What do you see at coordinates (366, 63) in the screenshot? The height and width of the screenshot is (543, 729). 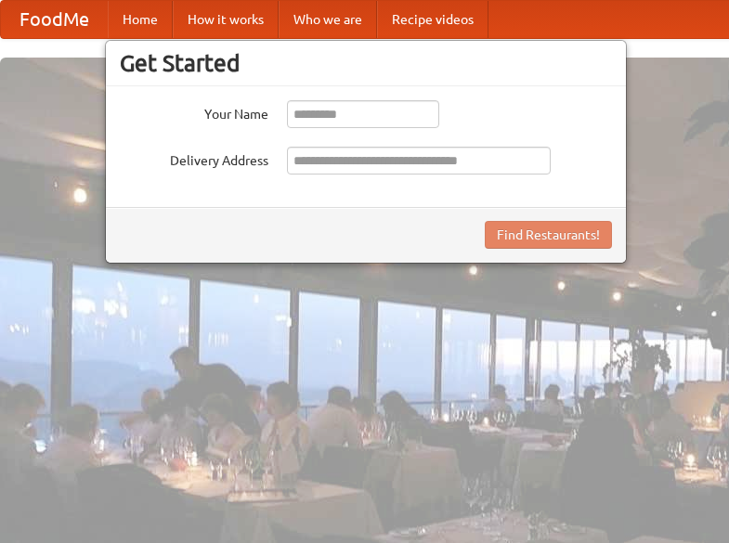 I see `h3: Get Started` at bounding box center [366, 63].